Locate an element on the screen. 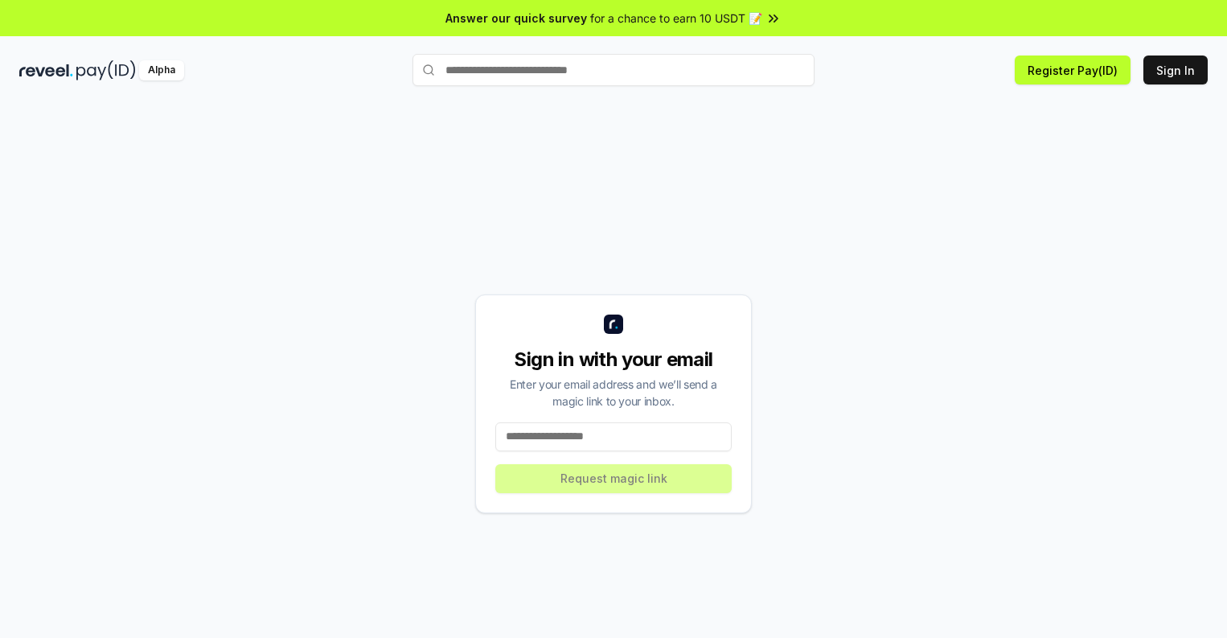 Image resolution: width=1227 pixels, height=638 pixels. div: Enter your email address and we’ll send a magic link to your inbox. is located at coordinates (614, 392).